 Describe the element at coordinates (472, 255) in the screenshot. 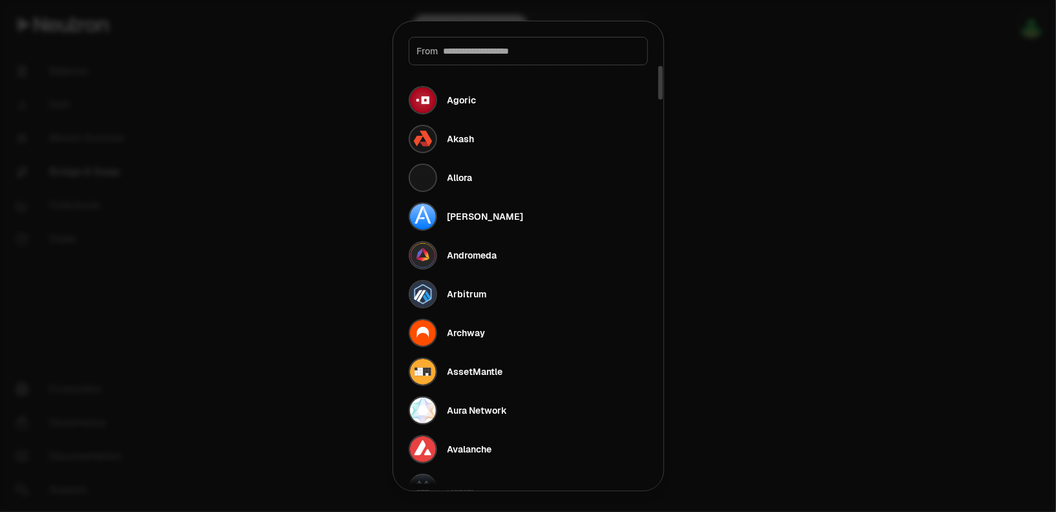

I see `div: Andromeda` at that location.